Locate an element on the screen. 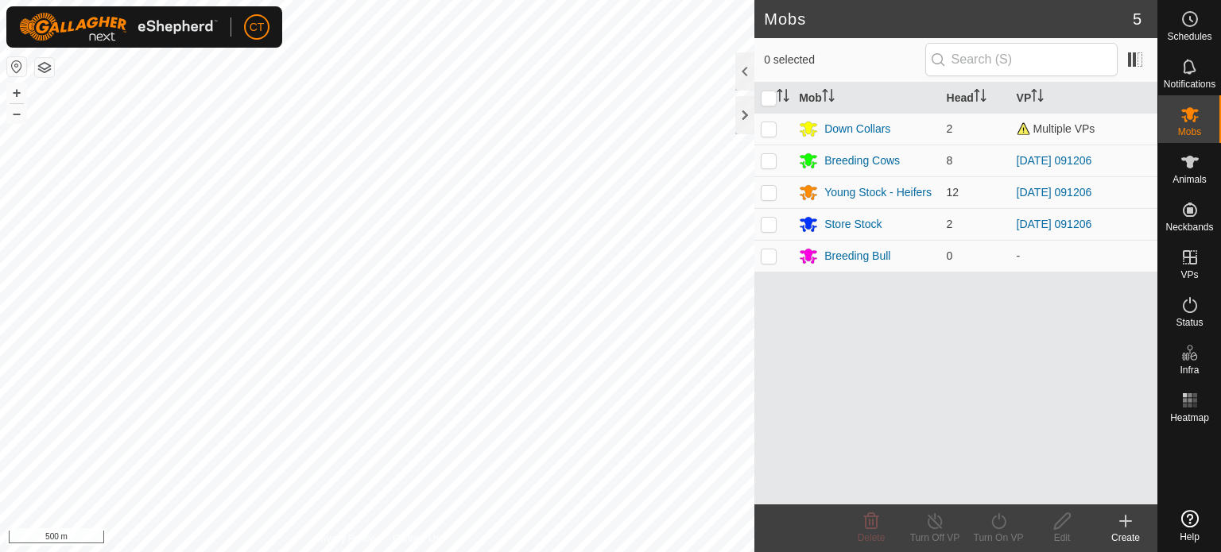  button: Map Layers is located at coordinates (45, 68).